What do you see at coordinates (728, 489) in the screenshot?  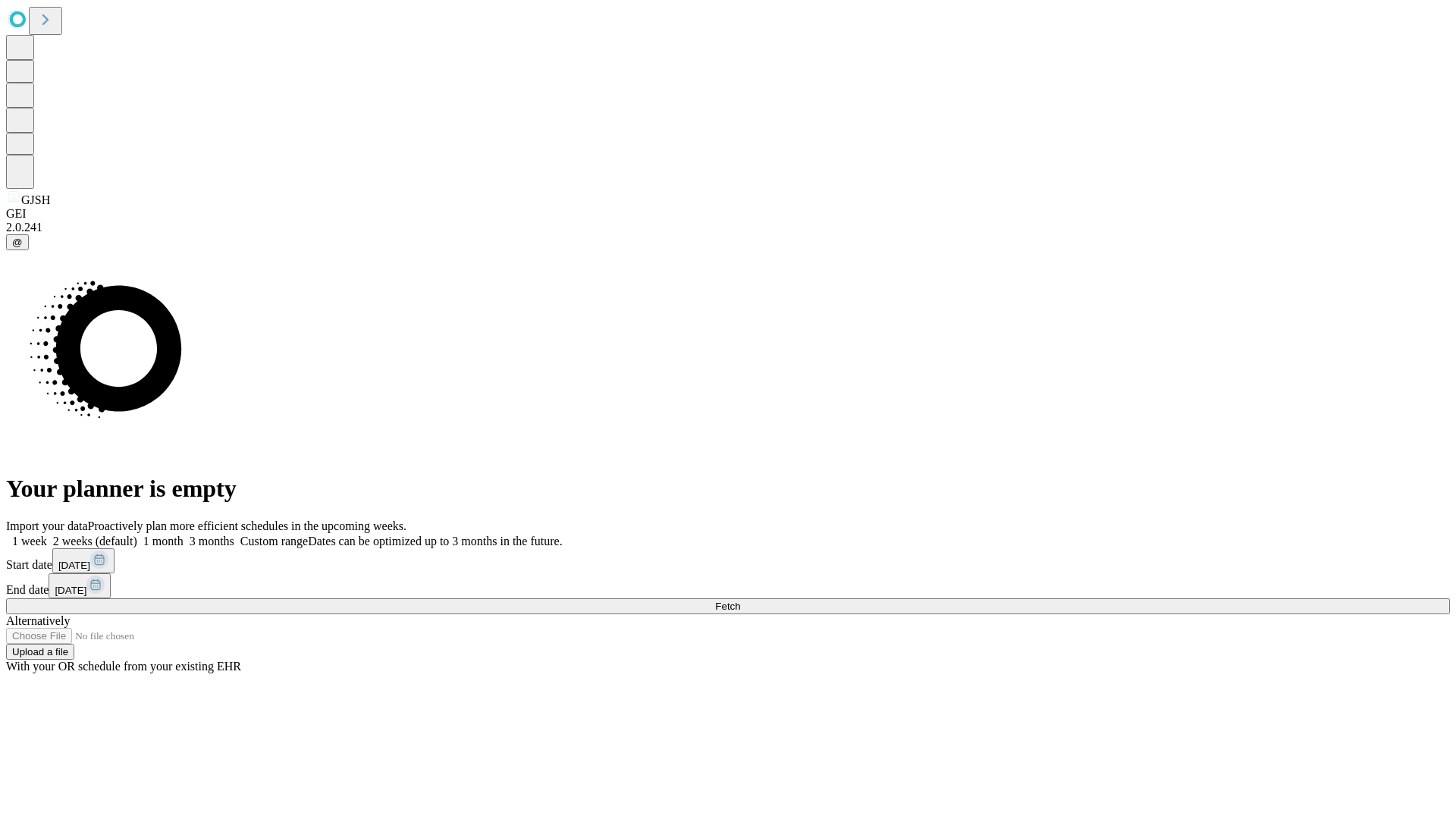 I see `h1: Your planner is empty` at bounding box center [728, 489].